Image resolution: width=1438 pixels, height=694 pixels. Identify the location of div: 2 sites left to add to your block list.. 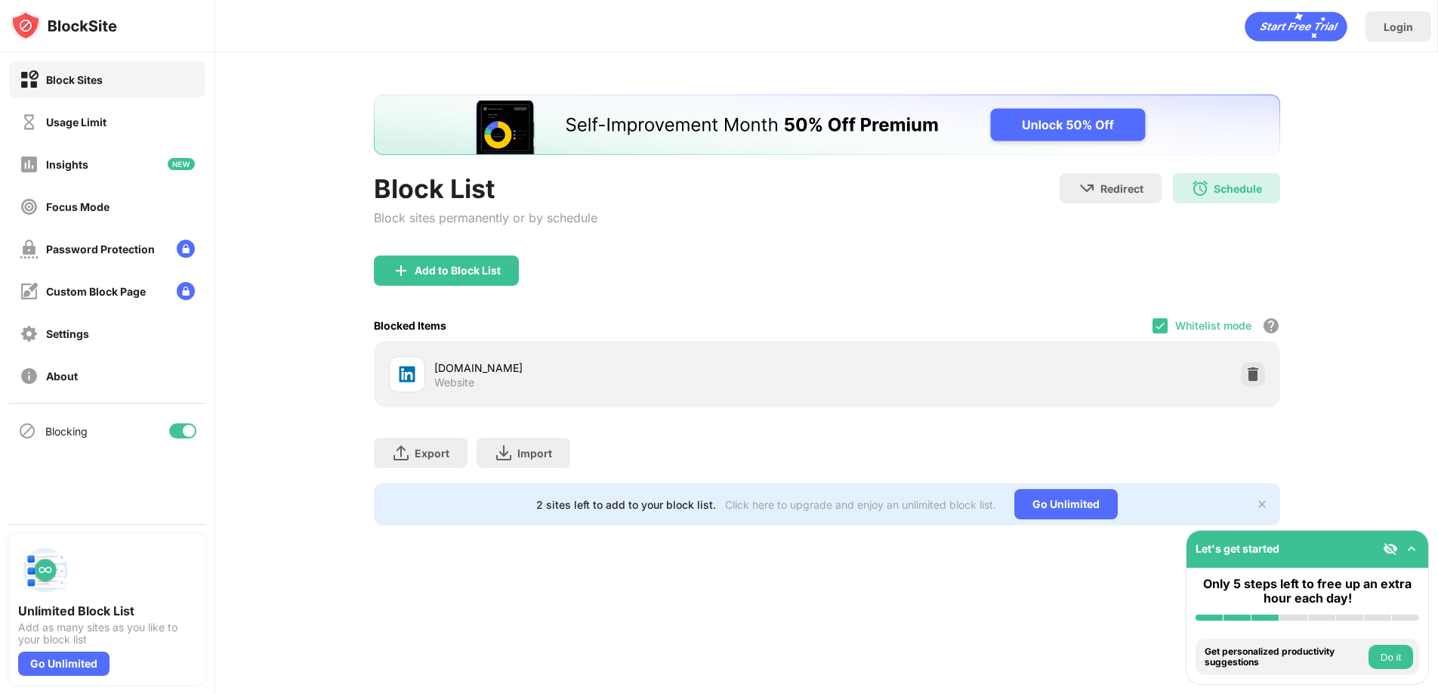
(626, 504).